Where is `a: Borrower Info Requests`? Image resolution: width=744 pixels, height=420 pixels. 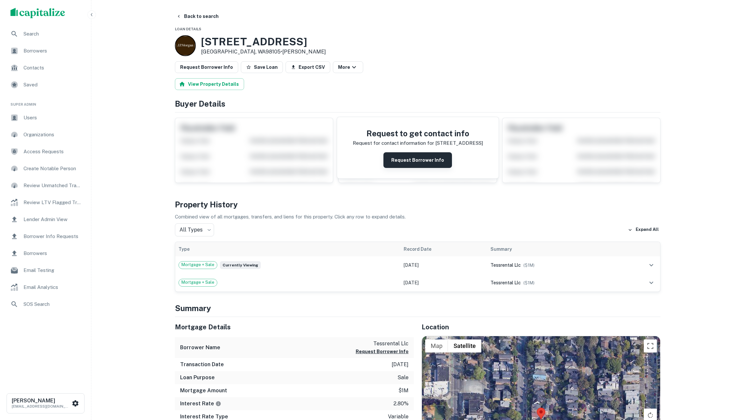
a: Borrower Info Requests is located at coordinates (45, 237).